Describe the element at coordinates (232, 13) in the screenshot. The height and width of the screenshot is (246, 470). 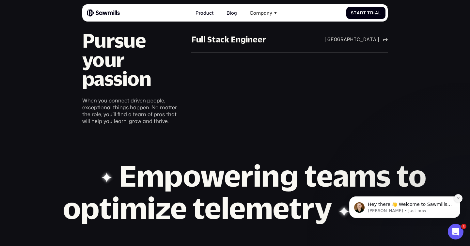
I see `a: Blog` at that location.